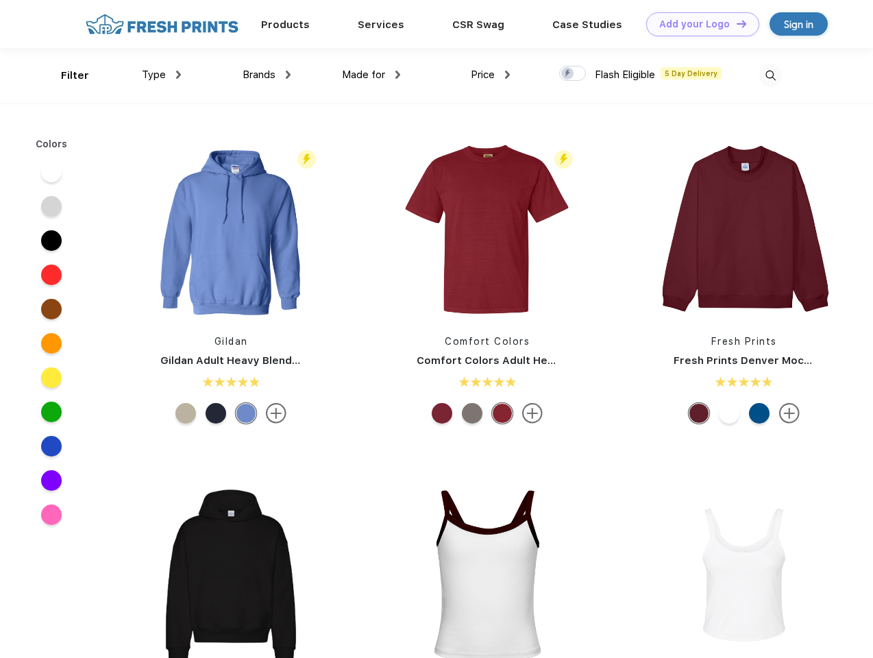 Image resolution: width=873 pixels, height=658 pixels. What do you see at coordinates (744, 341) in the screenshot?
I see `a: Fresh Prints` at bounding box center [744, 341].